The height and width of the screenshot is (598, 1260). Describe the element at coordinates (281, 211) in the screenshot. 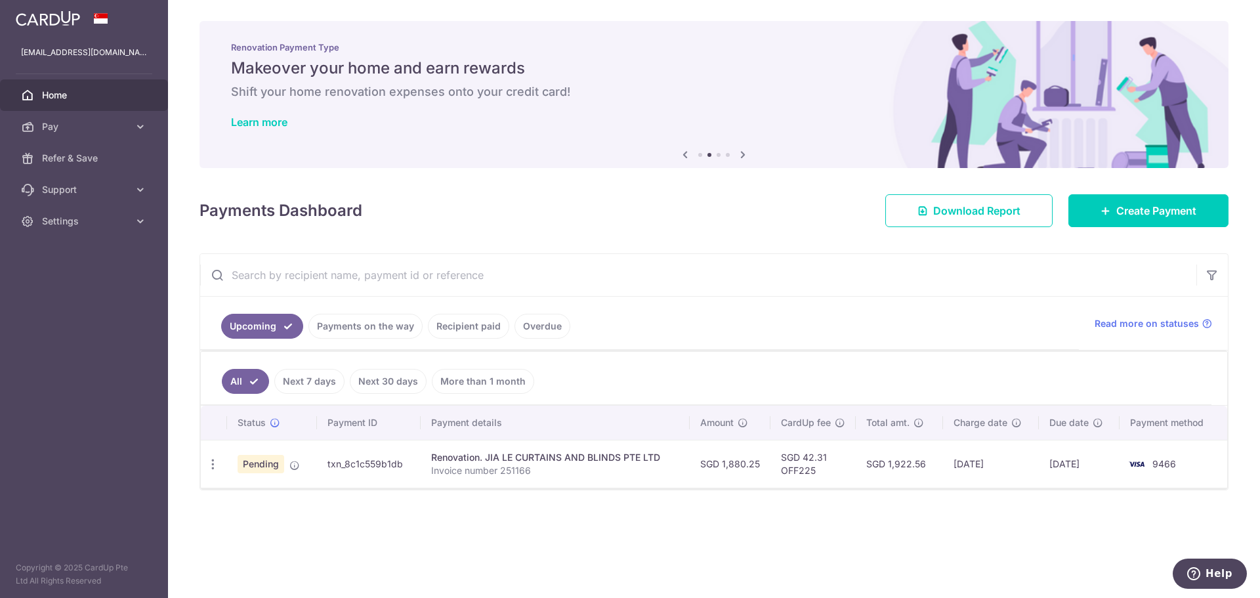

I see `h4: Payments Dashboard` at that location.